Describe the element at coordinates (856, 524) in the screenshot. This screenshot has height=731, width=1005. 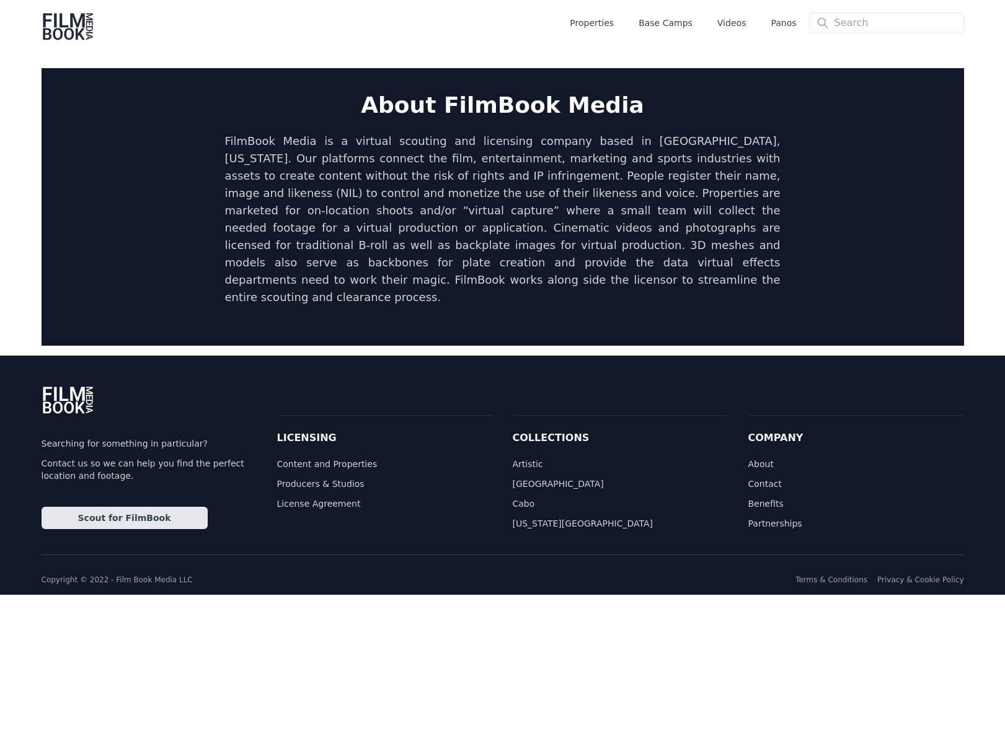
I see `a: Partnerships` at that location.